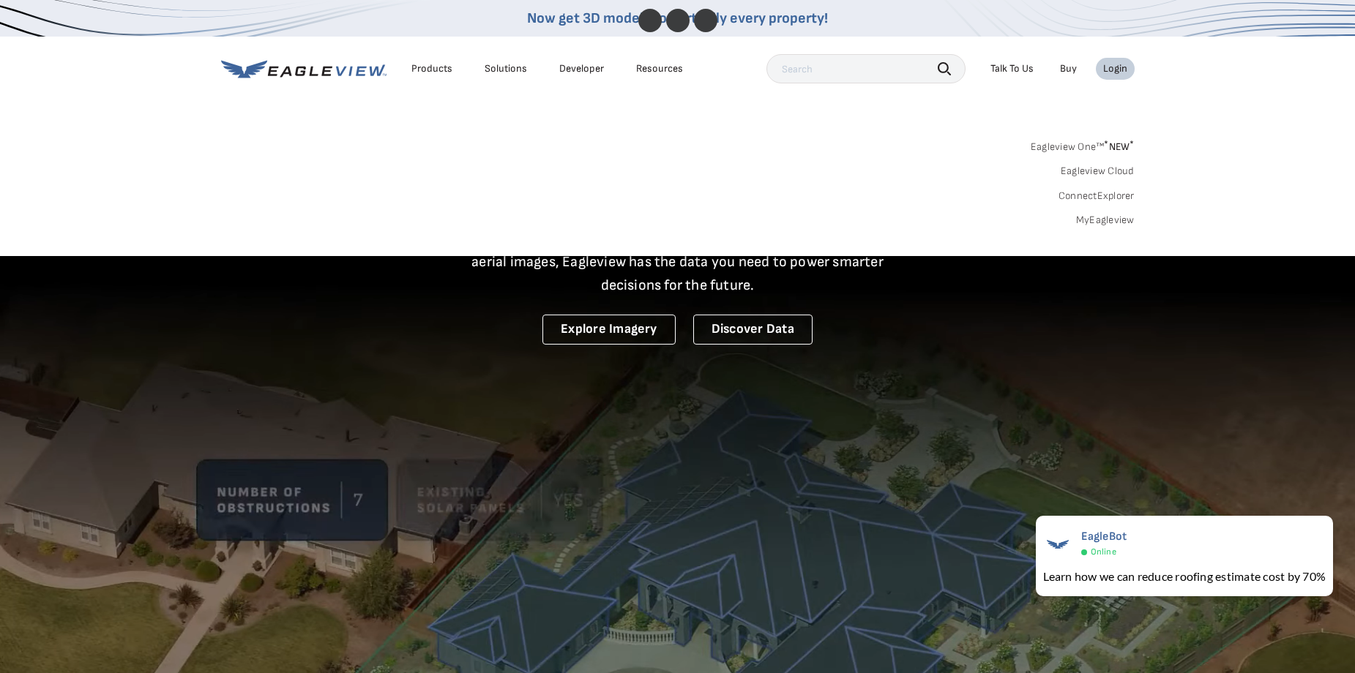 The width and height of the screenshot is (1355, 673). What do you see at coordinates (659, 69) in the screenshot?
I see `div: Resources` at bounding box center [659, 69].